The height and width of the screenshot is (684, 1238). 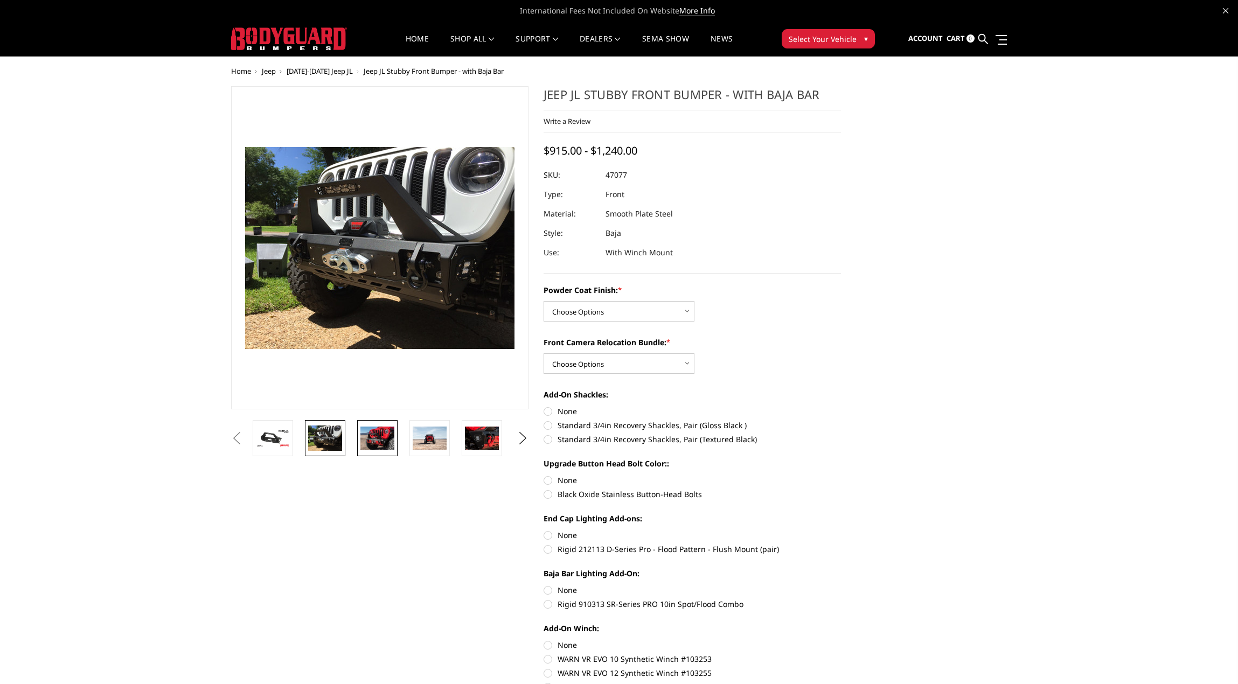 I want to click on a: Dealers, so click(x=600, y=45).